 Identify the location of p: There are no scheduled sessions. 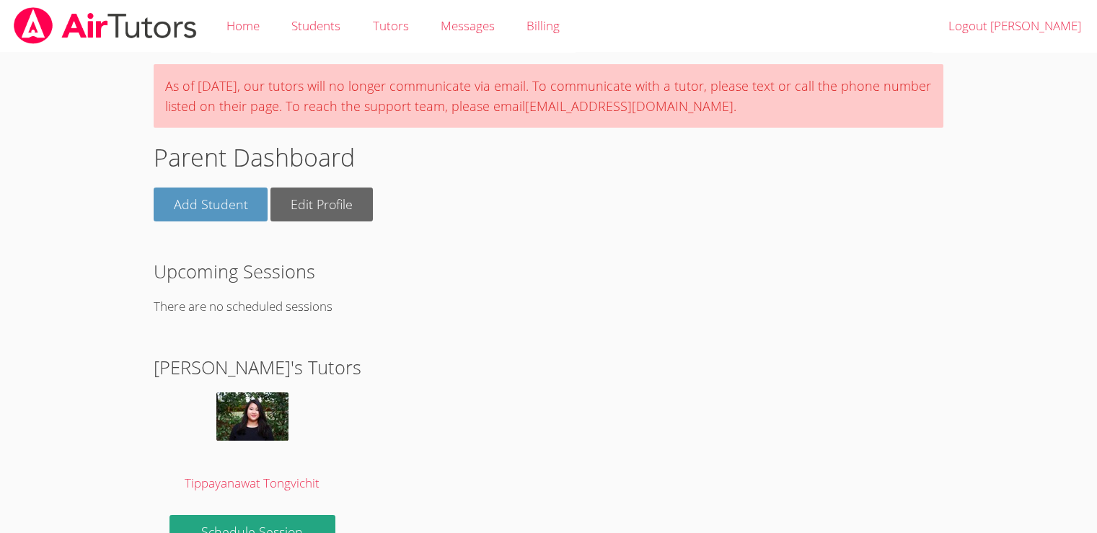
(548, 306).